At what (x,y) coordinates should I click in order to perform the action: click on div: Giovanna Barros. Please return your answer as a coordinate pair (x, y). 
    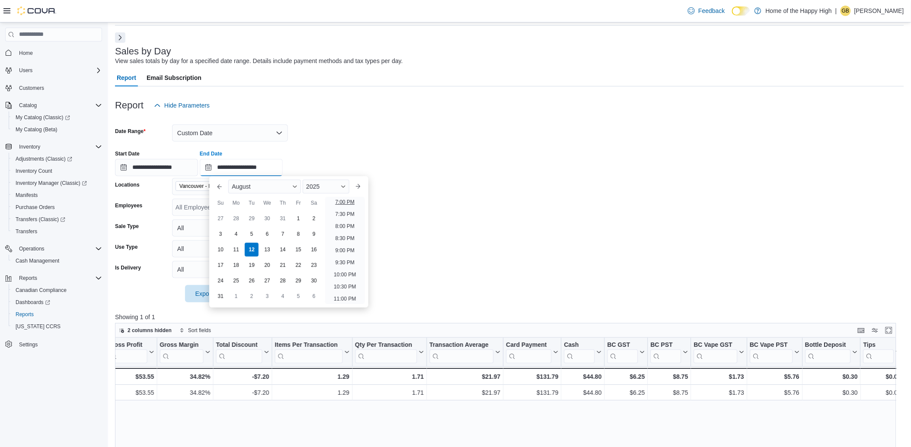
    Looking at the image, I should click on (846, 11).